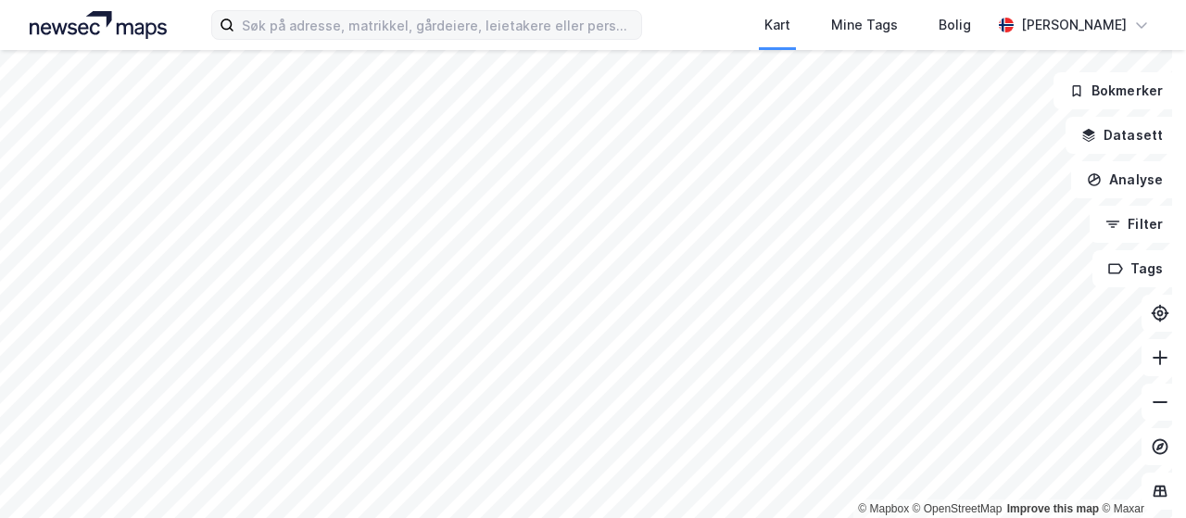 The image size is (1186, 518). I want to click on div: Kart, so click(778, 25).